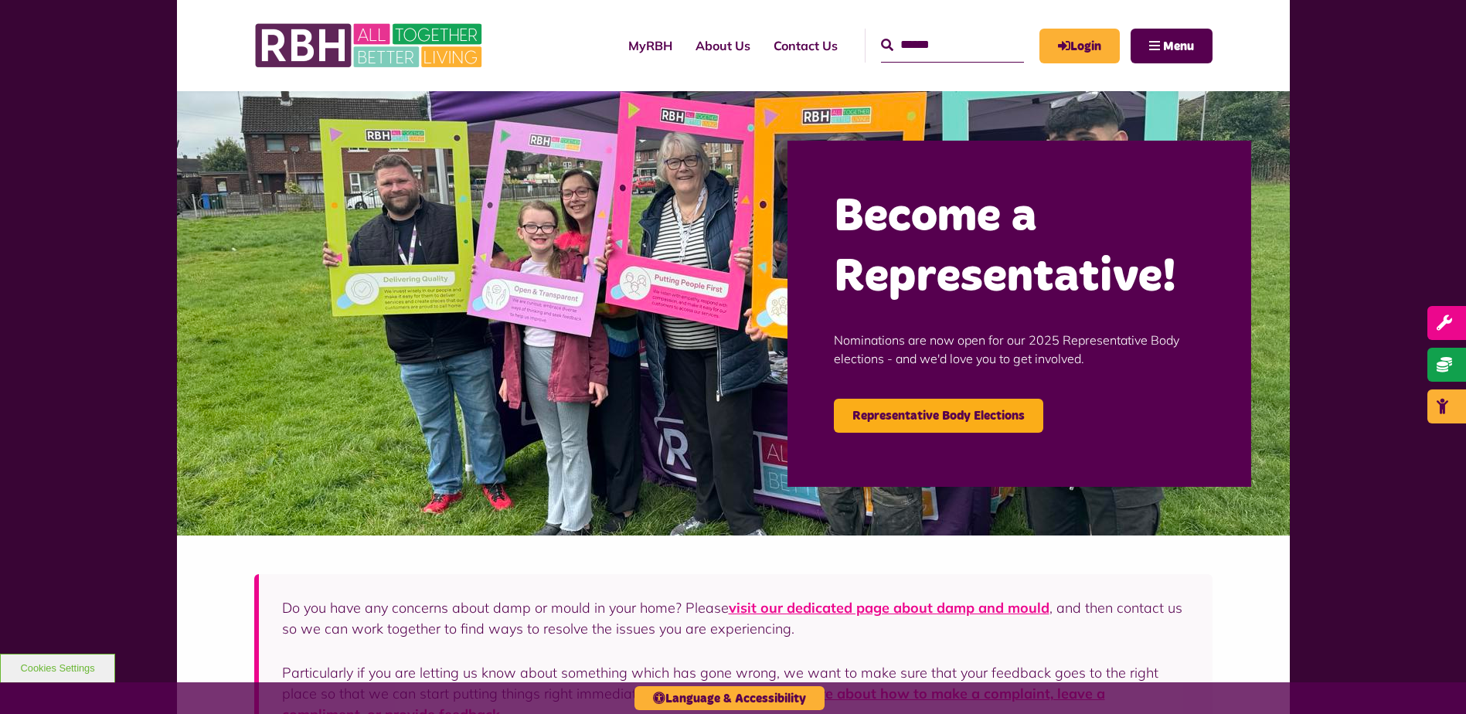 This screenshot has height=714, width=1466. I want to click on h2: Become a Representative!, so click(1019, 247).